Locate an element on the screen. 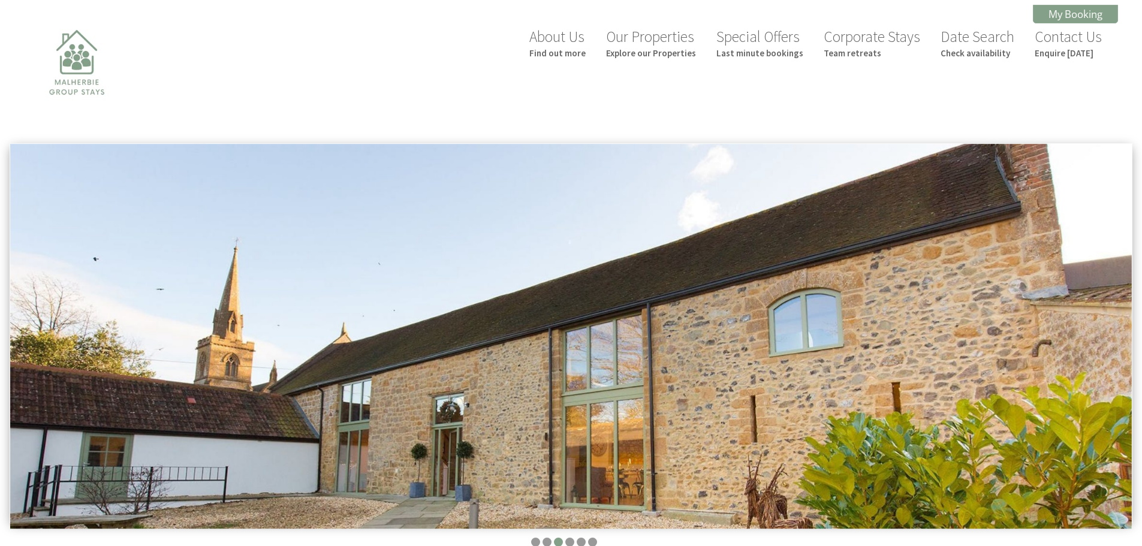 This screenshot has height=546, width=1142. small: Explore our Properties is located at coordinates (651, 53).